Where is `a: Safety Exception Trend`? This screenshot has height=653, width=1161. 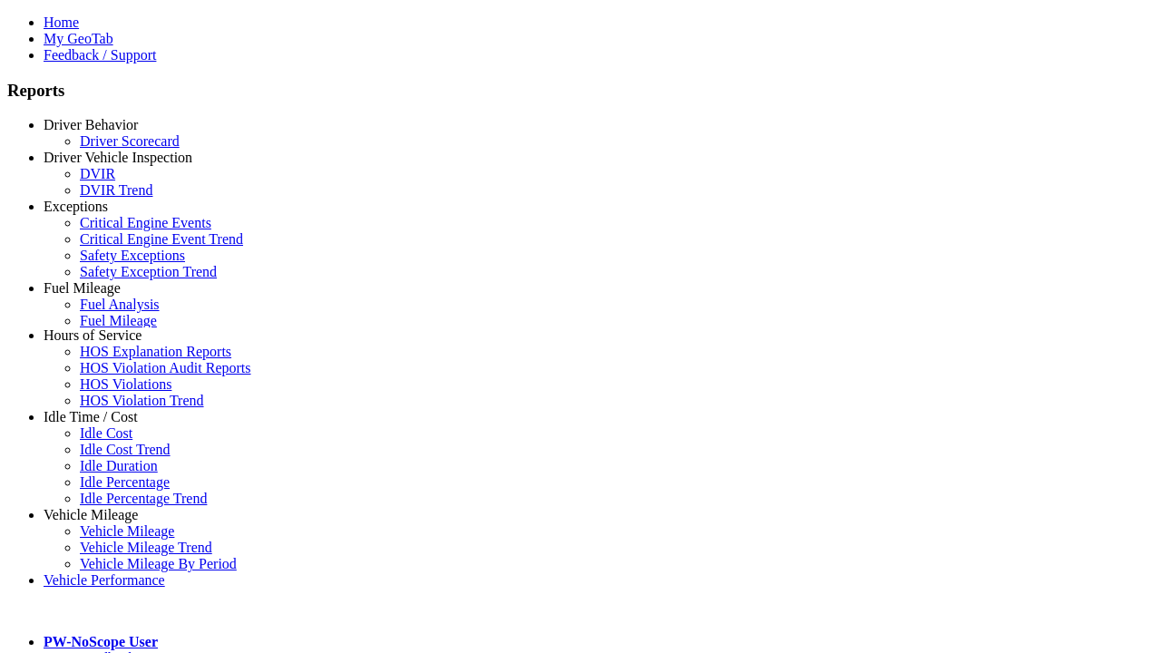 a: Safety Exception Trend is located at coordinates (148, 271).